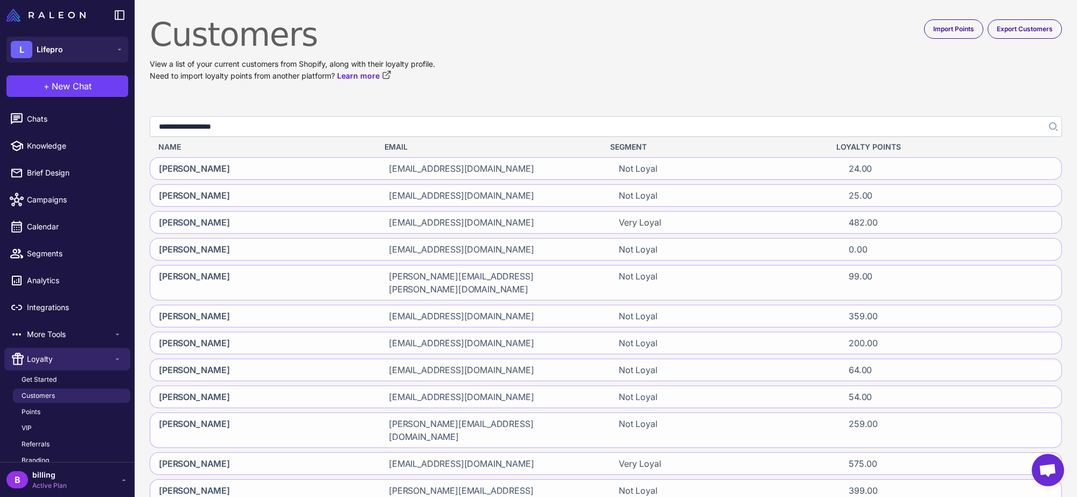 This screenshot has width=1077, height=497. I want to click on span: More Tools, so click(70, 334).